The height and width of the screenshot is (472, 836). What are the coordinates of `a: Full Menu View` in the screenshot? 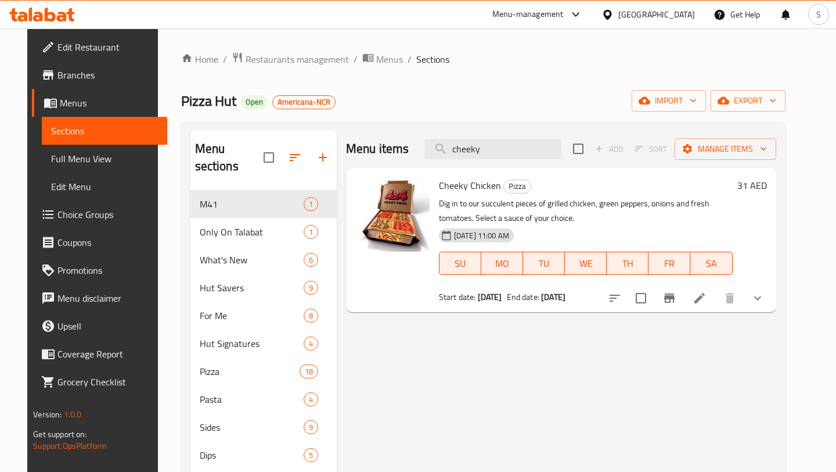 It's located at (104, 159).